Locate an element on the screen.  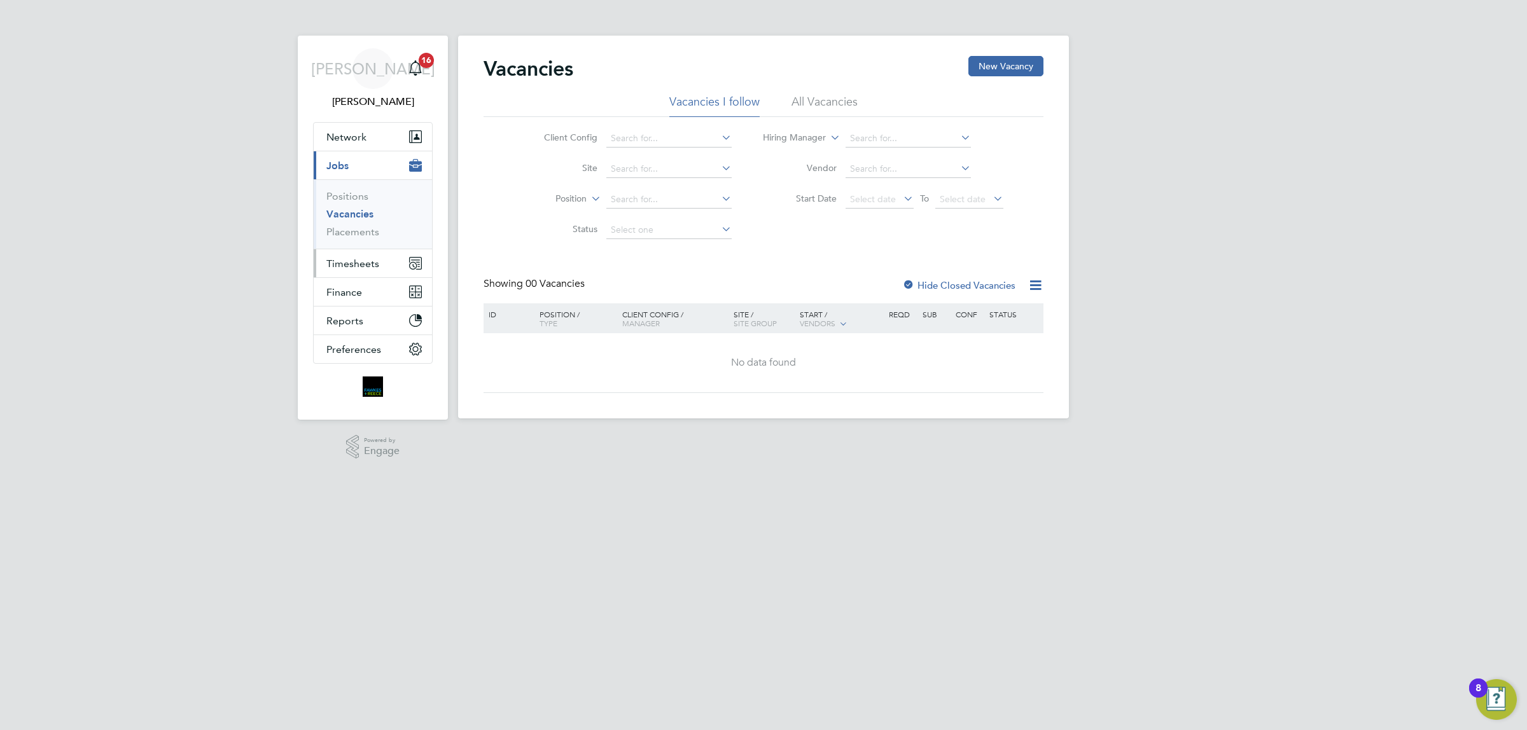
button: Network is located at coordinates (373, 137).